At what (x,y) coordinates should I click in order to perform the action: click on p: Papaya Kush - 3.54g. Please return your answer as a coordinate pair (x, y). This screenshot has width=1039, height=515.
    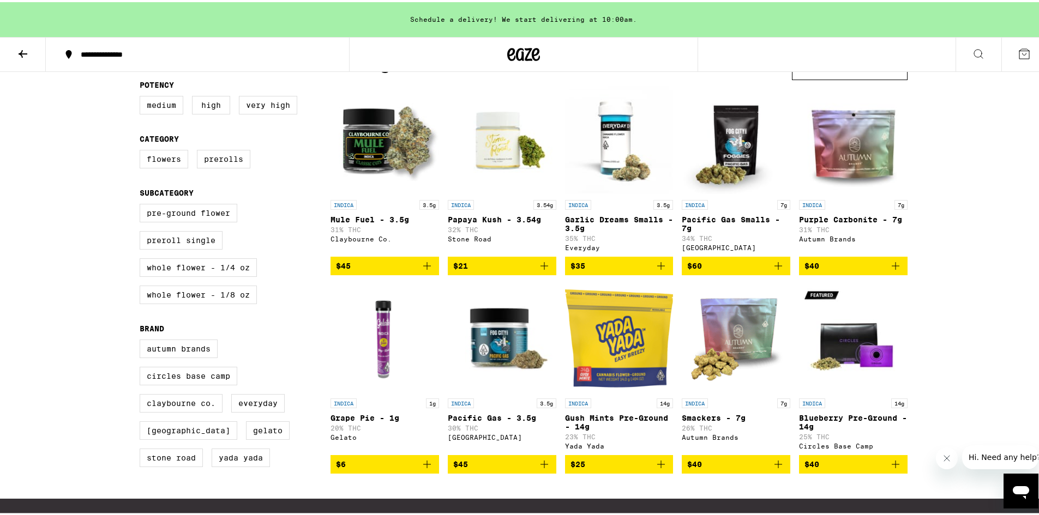
    Looking at the image, I should click on (502, 218).